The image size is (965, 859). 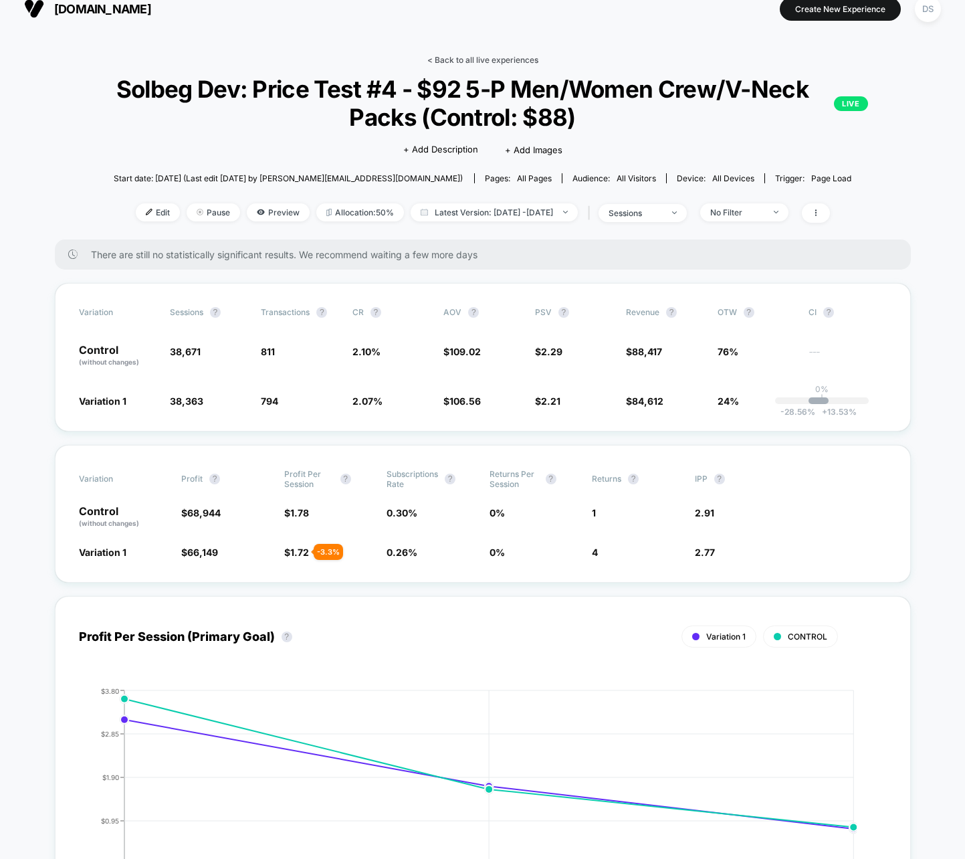 I want to click on span: CI, so click(x=845, y=312).